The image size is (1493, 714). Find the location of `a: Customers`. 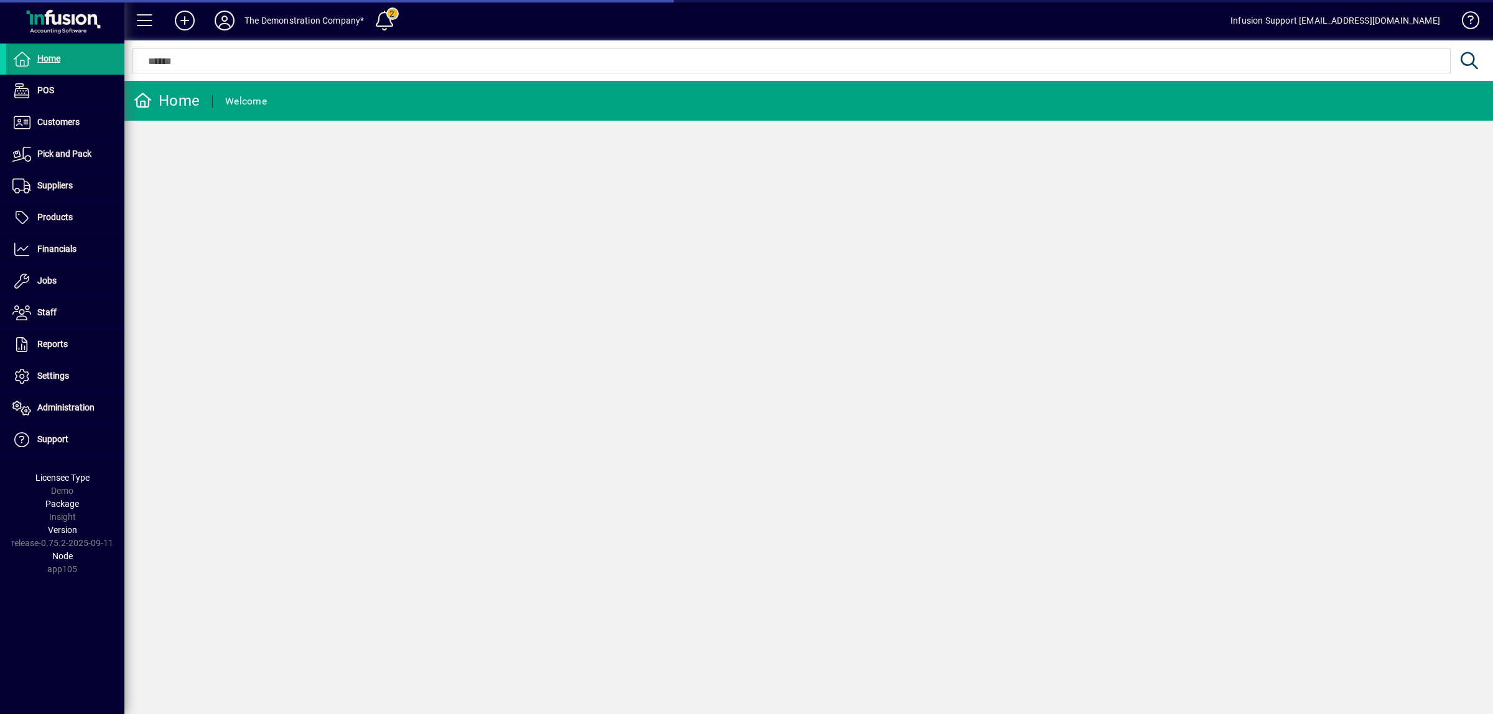

a: Customers is located at coordinates (65, 123).